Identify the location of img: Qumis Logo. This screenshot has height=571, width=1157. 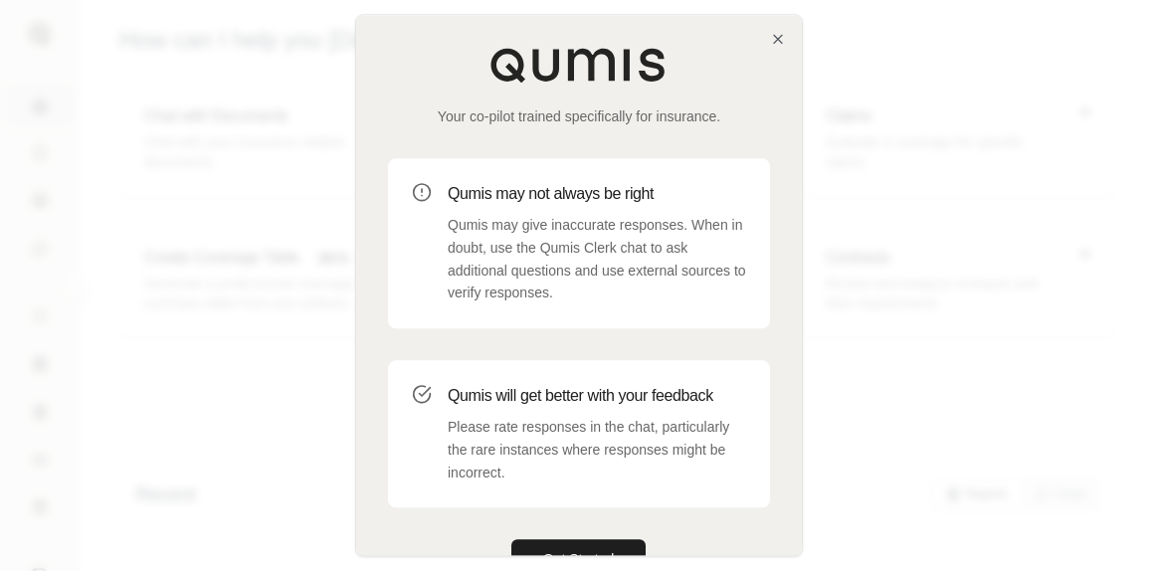
(579, 65).